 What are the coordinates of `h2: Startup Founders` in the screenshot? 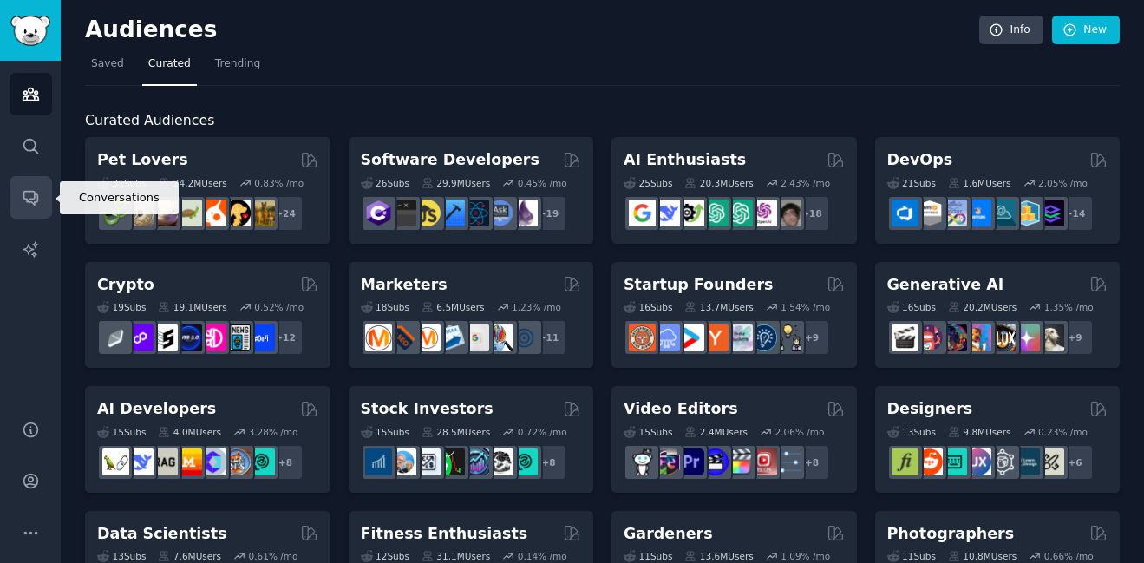 It's located at (698, 284).